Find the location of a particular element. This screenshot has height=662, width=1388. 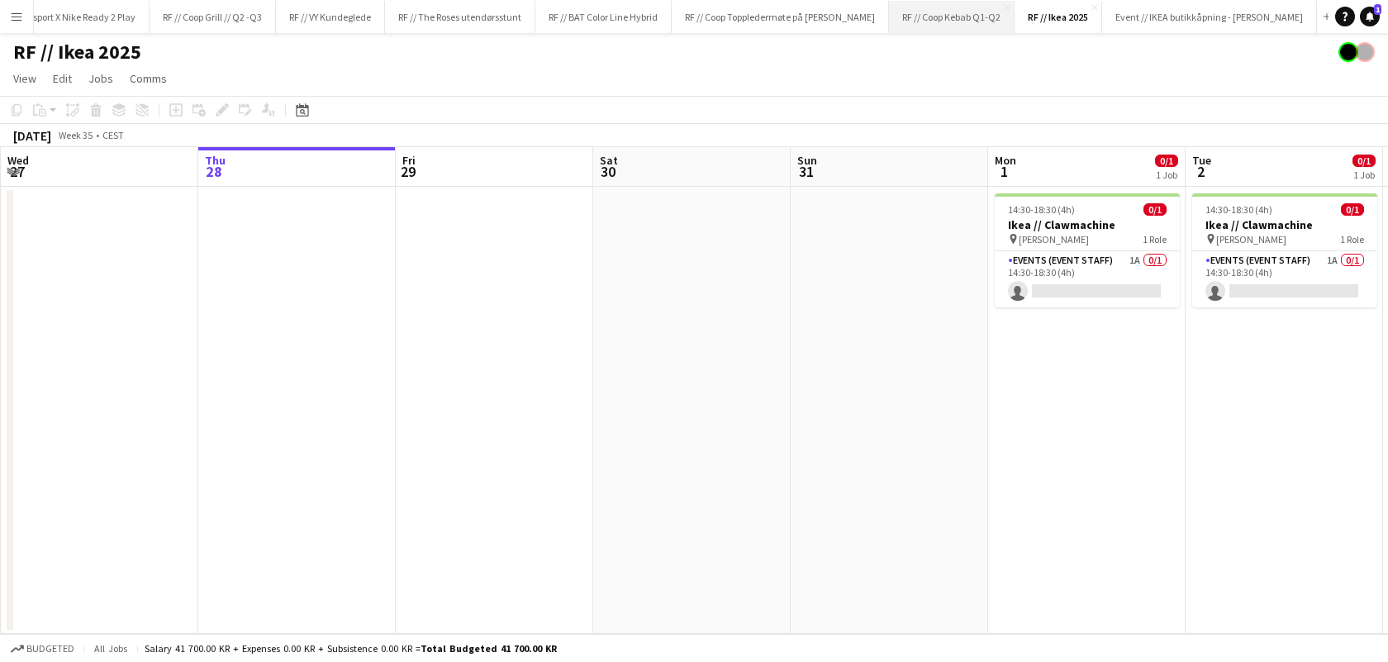

button: RF // VY Kundeglede is located at coordinates (331, 17).